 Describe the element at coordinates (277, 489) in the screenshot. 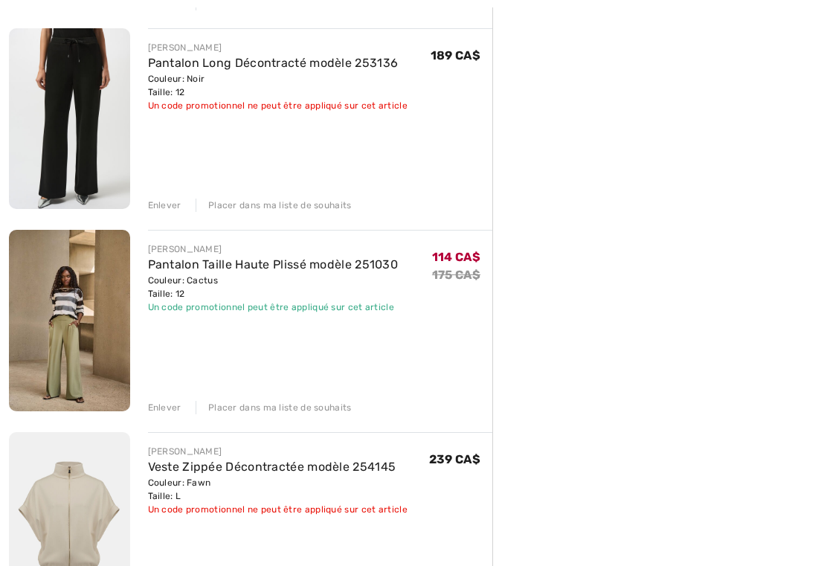

I see `div: Couleur: Fawn Taille: L` at that location.